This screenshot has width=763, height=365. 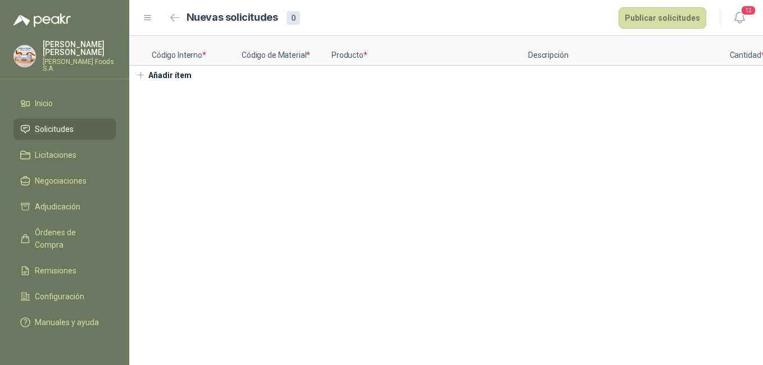 I want to click on span: 12, so click(x=748, y=10).